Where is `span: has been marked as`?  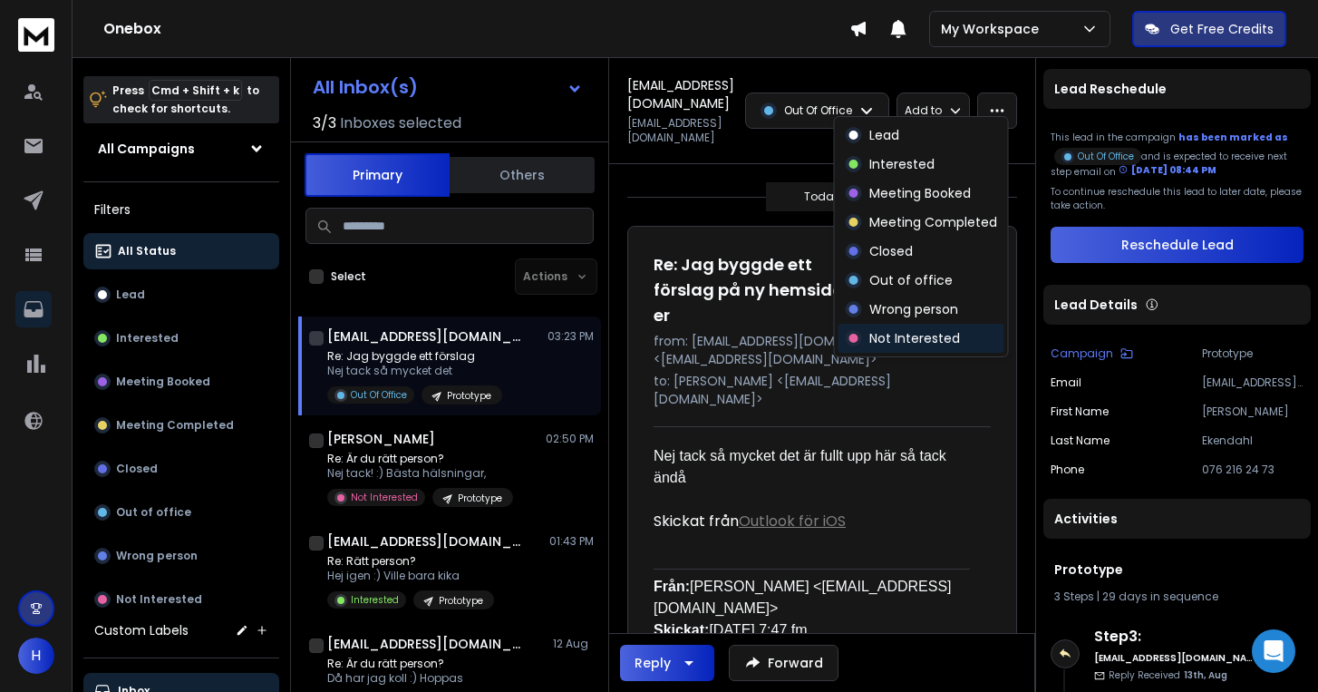 span: has been marked as is located at coordinates (1233, 137).